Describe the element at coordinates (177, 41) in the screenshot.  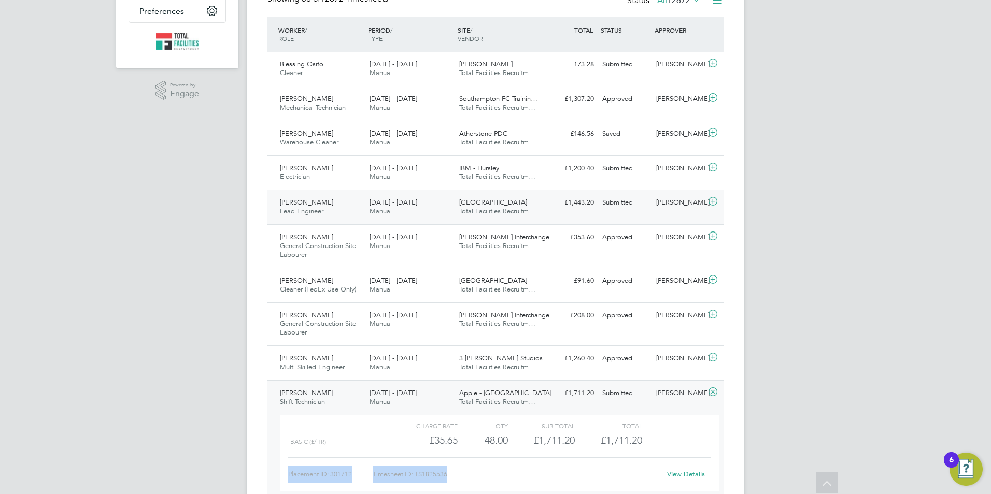
I see `a: Go to home page` at that location.